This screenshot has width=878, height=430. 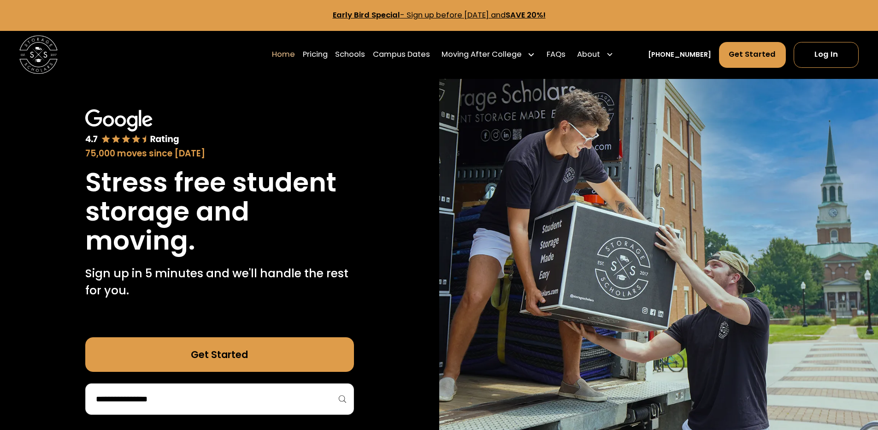 I want to click on img: Storage Scholars main logo, so click(x=38, y=54).